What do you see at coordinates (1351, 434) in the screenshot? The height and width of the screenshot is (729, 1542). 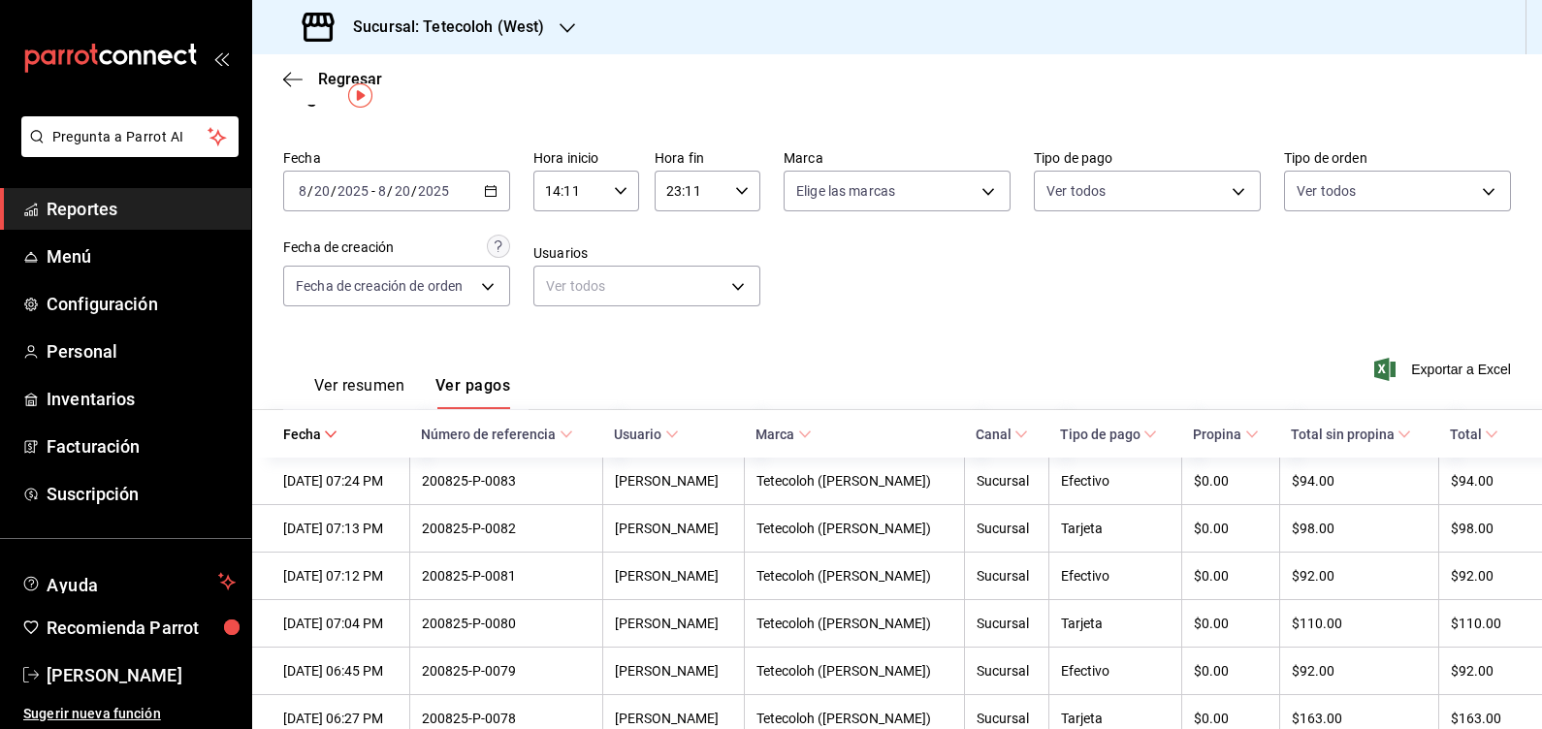 I see `span: Total sin propina` at bounding box center [1351, 434].